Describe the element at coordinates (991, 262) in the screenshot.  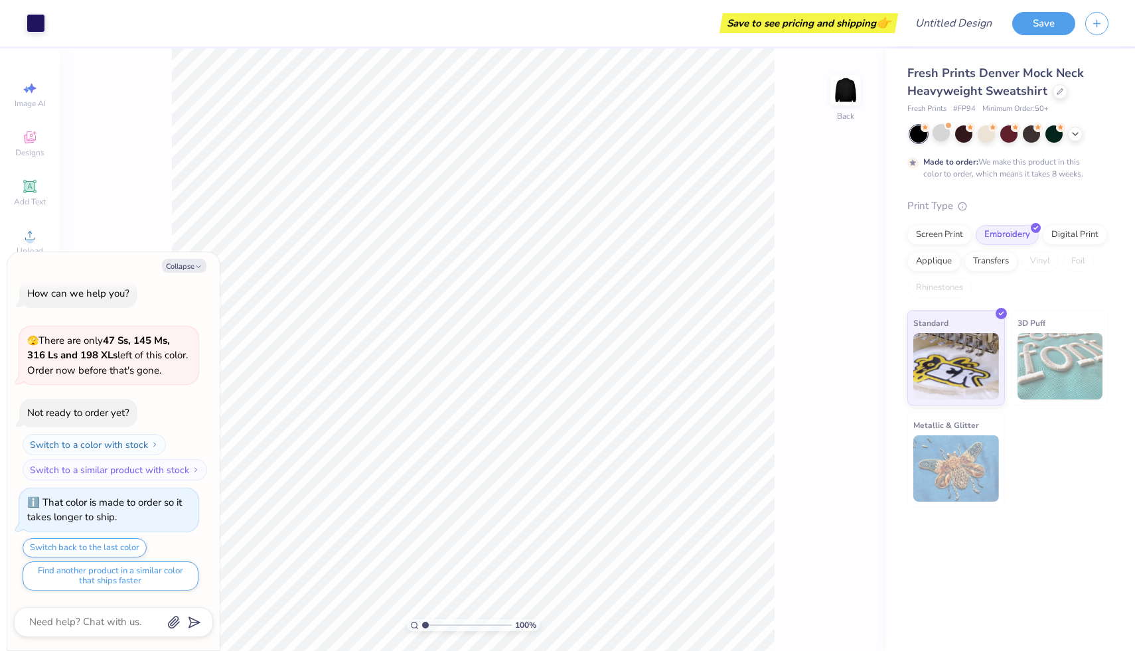
I see `div: Transfers` at that location.